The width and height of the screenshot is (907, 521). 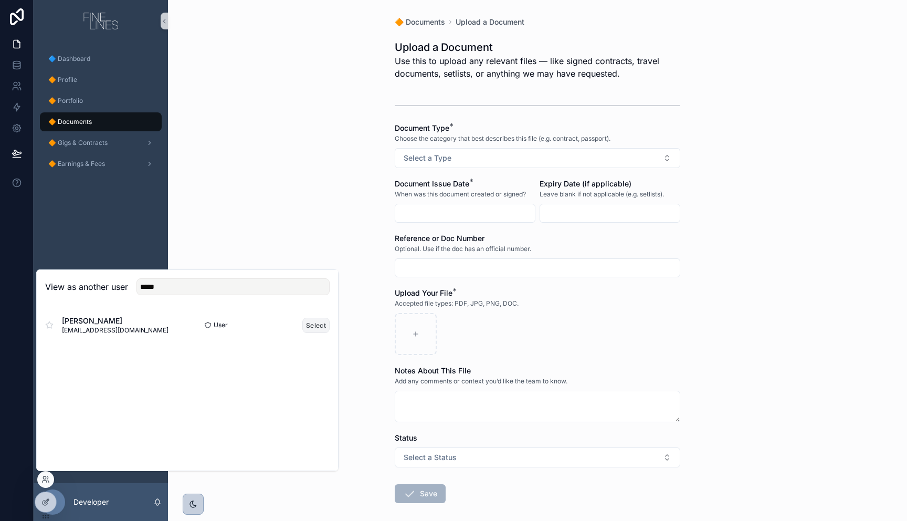 I want to click on span: Notes About This File, so click(x=432, y=370).